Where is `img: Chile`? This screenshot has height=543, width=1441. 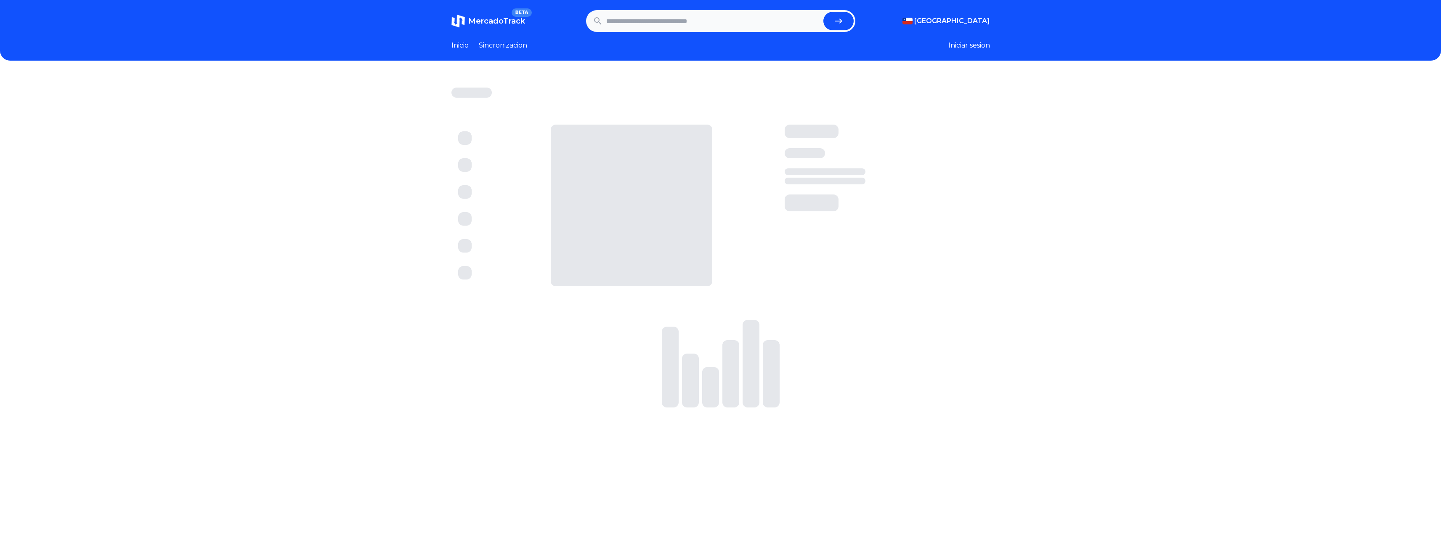 img: Chile is located at coordinates (908, 21).